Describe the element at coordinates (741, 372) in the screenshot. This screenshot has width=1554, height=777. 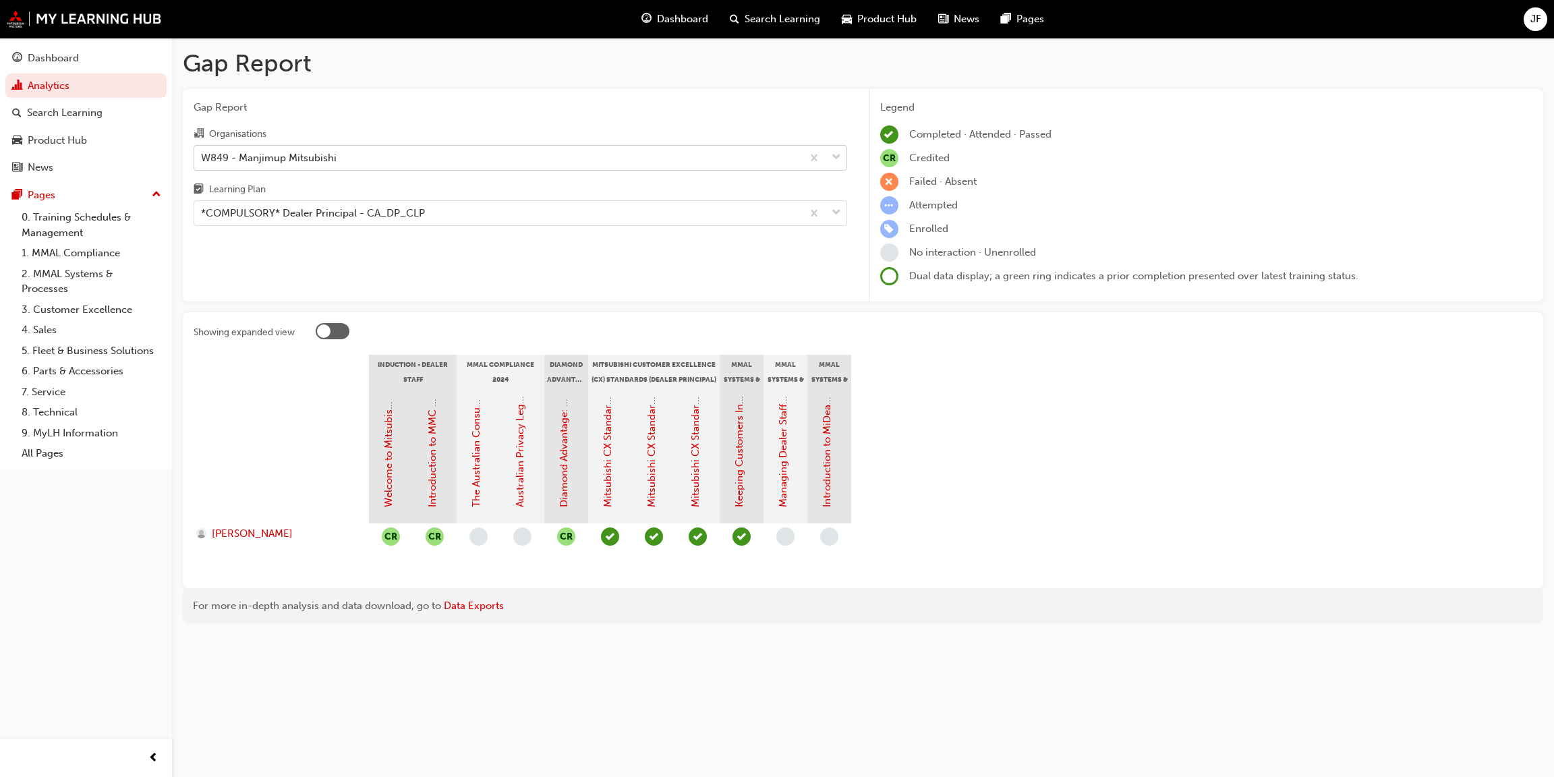
I see `div: MMAL Systems & Processes - Customer` at that location.